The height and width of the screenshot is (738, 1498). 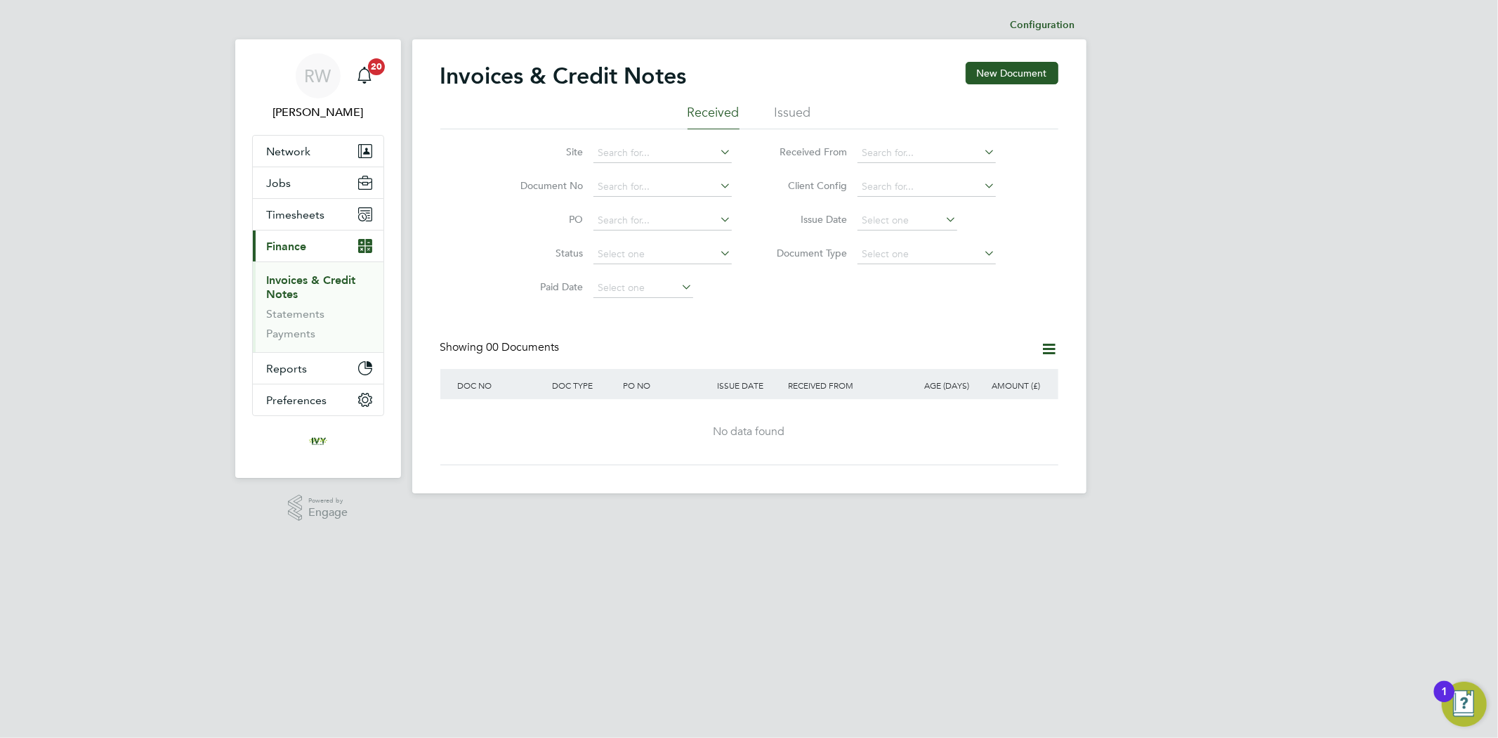 I want to click on span: Network, so click(x=289, y=151).